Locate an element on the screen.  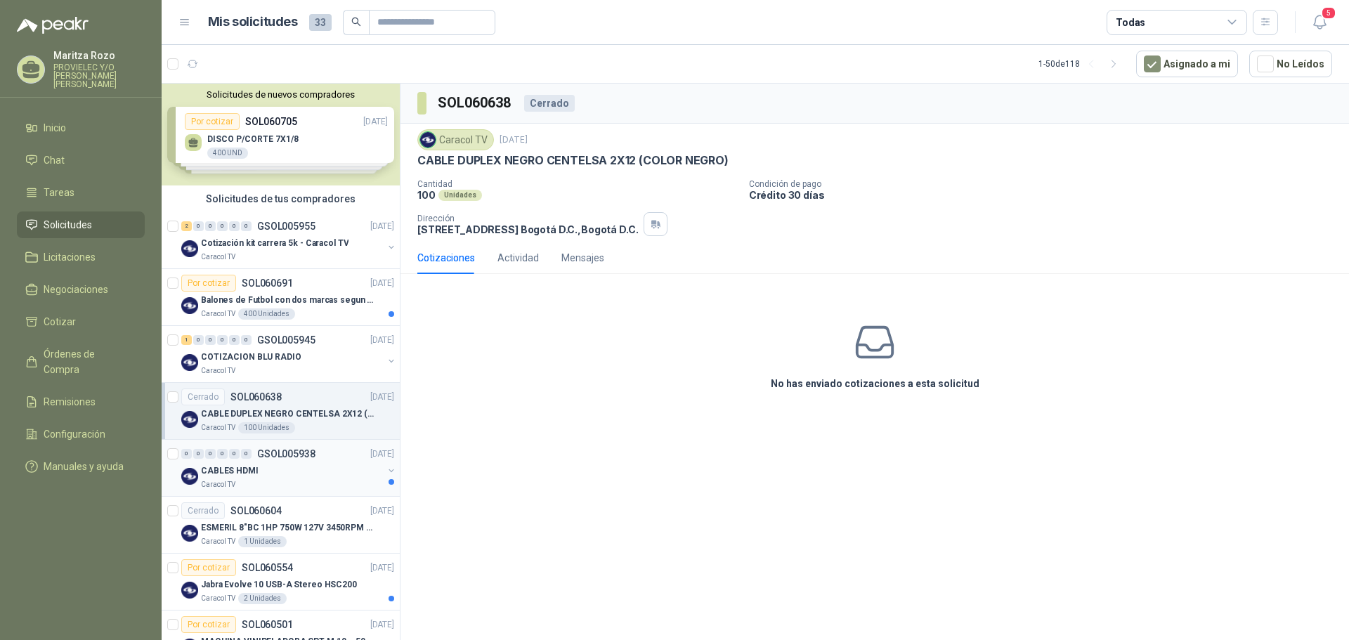
p: GSOL005938 is located at coordinates (286, 454).